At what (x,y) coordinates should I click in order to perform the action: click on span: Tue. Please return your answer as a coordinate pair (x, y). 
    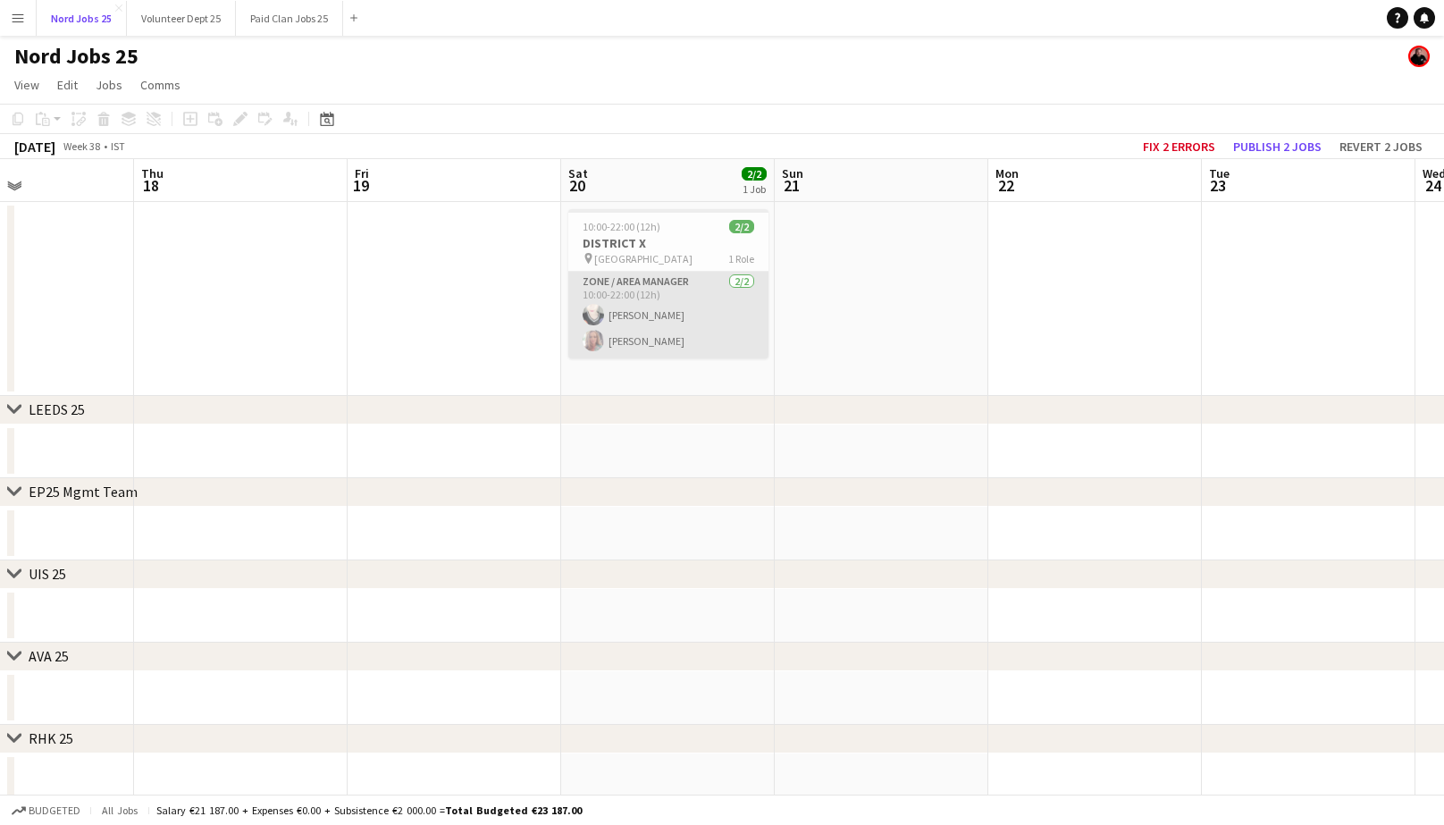
    Looking at the image, I should click on (1219, 173).